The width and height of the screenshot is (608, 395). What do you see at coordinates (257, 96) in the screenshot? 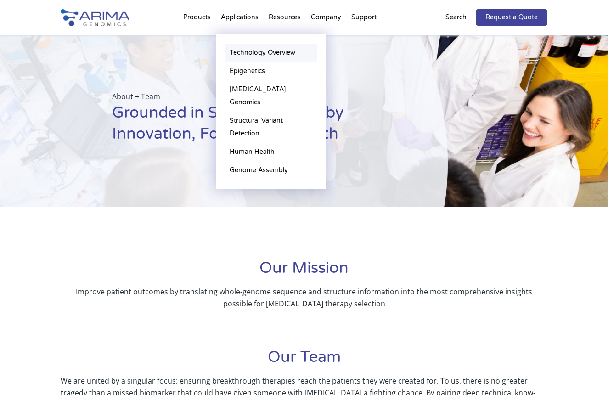
I see `p: About + Team` at bounding box center [257, 96].